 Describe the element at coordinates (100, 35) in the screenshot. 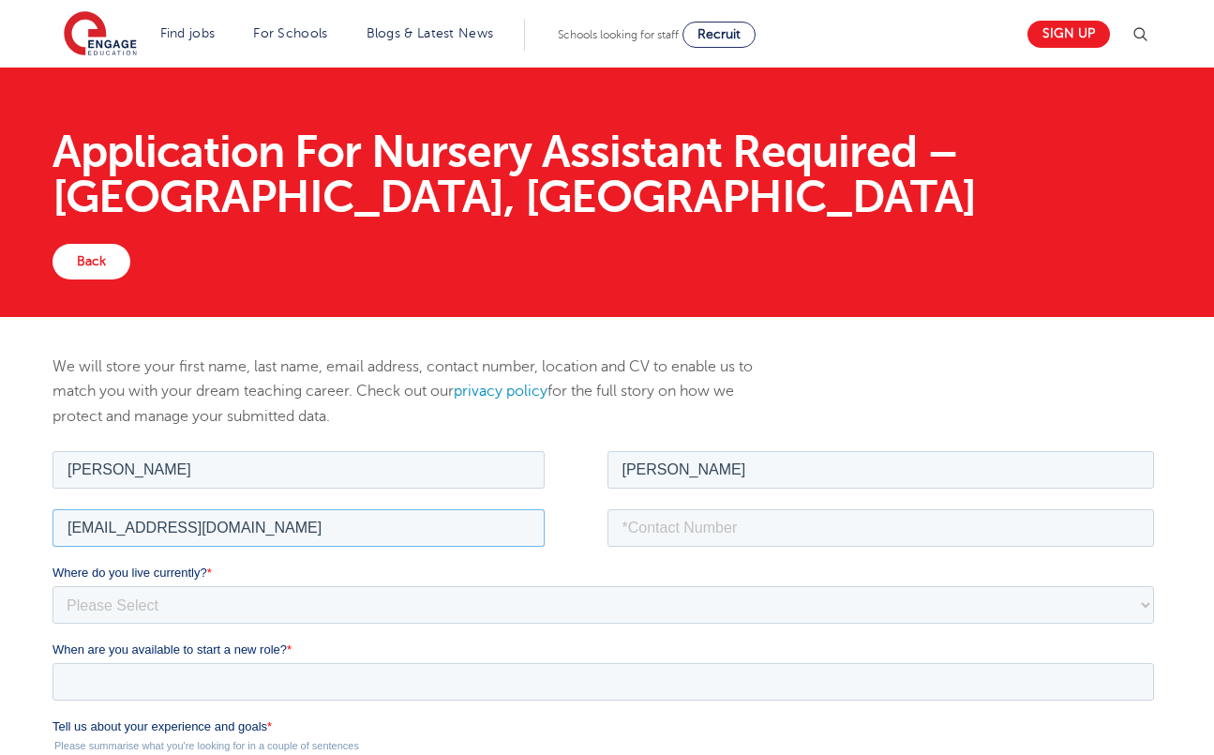

I see `img: Engage Education` at that location.